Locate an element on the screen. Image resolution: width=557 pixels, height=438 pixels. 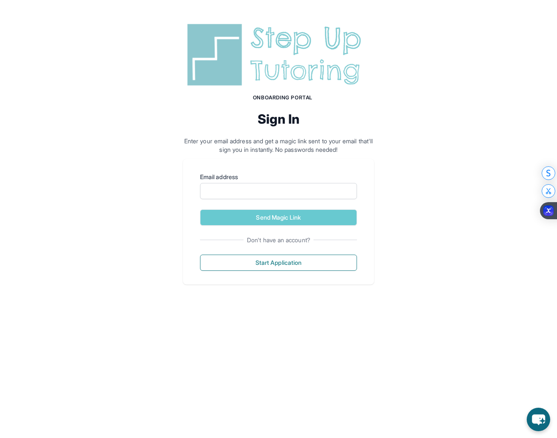
a: Start Application is located at coordinates (278, 262).